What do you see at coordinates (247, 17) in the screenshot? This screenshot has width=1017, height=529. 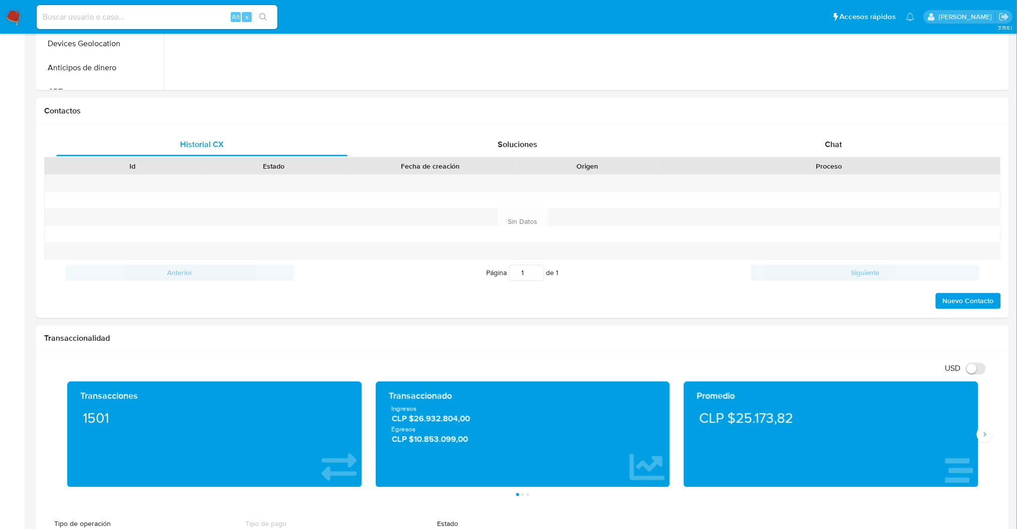 I see `span: s` at bounding box center [247, 17].